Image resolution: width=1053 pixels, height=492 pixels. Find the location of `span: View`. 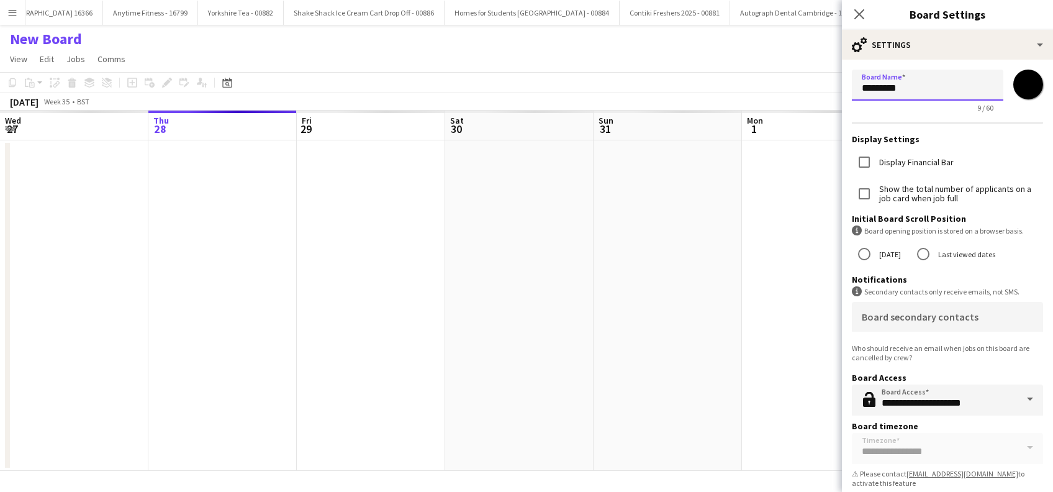

span: View is located at coordinates (19, 59).